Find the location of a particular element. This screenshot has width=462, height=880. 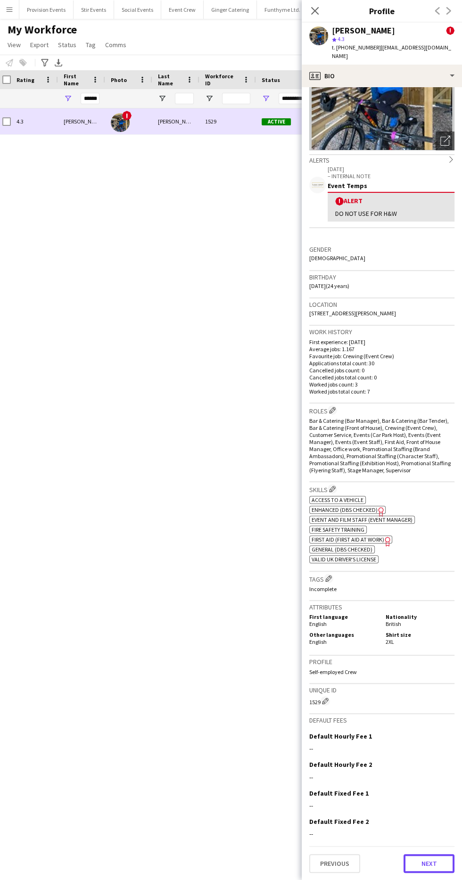

a: Tag is located at coordinates (91, 45).